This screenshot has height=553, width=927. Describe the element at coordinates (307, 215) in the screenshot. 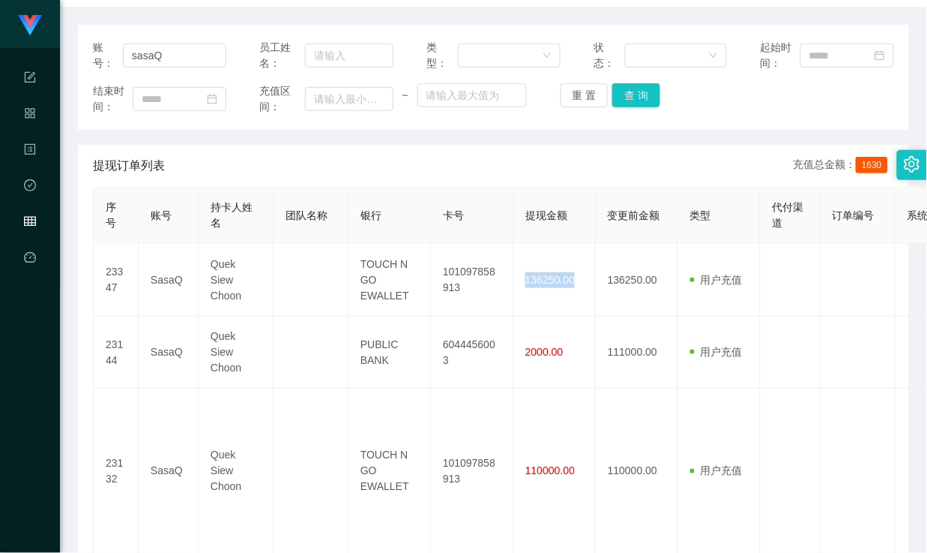

I see `span: 团队名称` at that location.